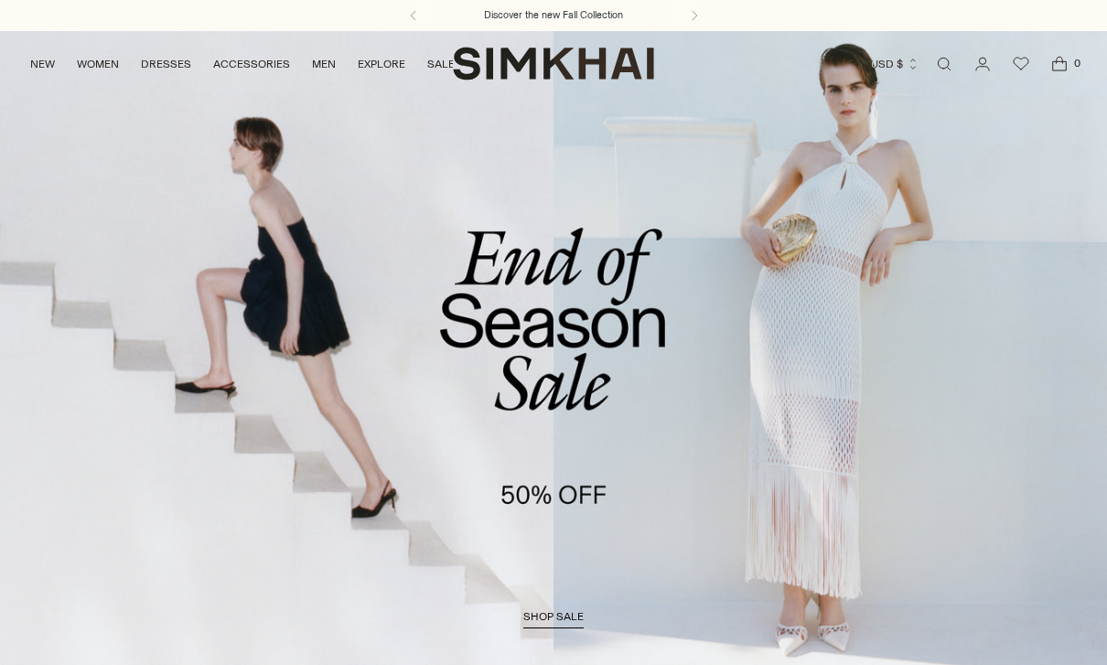  Describe the element at coordinates (553, 619) in the screenshot. I see `a: shop sale` at that location.